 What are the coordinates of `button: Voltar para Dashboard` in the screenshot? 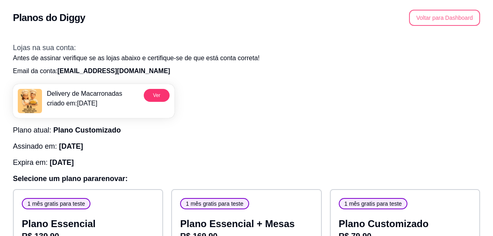 It's located at (445, 18).